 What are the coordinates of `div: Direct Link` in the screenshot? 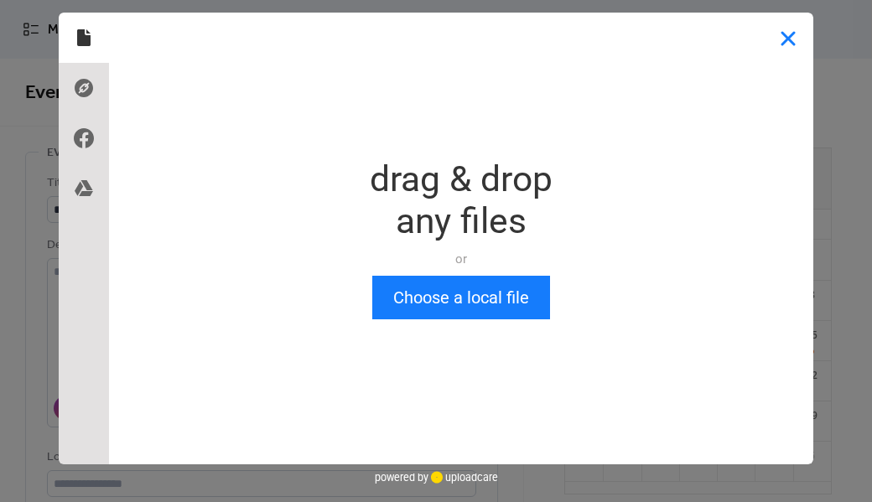 It's located at (84, 88).